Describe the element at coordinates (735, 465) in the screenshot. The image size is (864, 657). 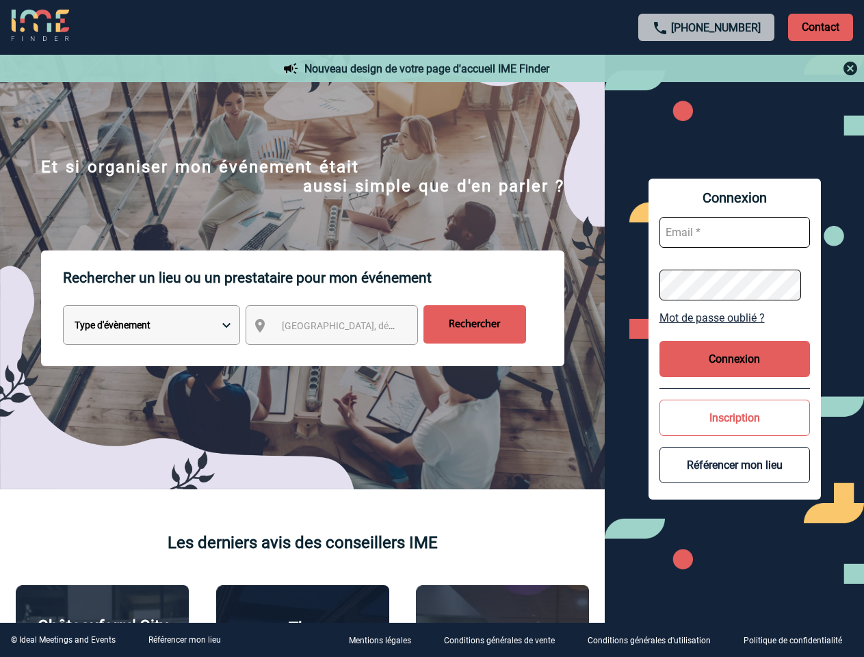
I see `button: Référencer mon lieu` at that location.